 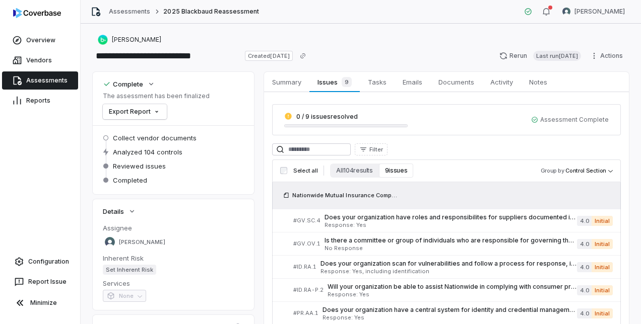 I want to click on img: logo-D7KZi-bG.svg, so click(x=37, y=13).